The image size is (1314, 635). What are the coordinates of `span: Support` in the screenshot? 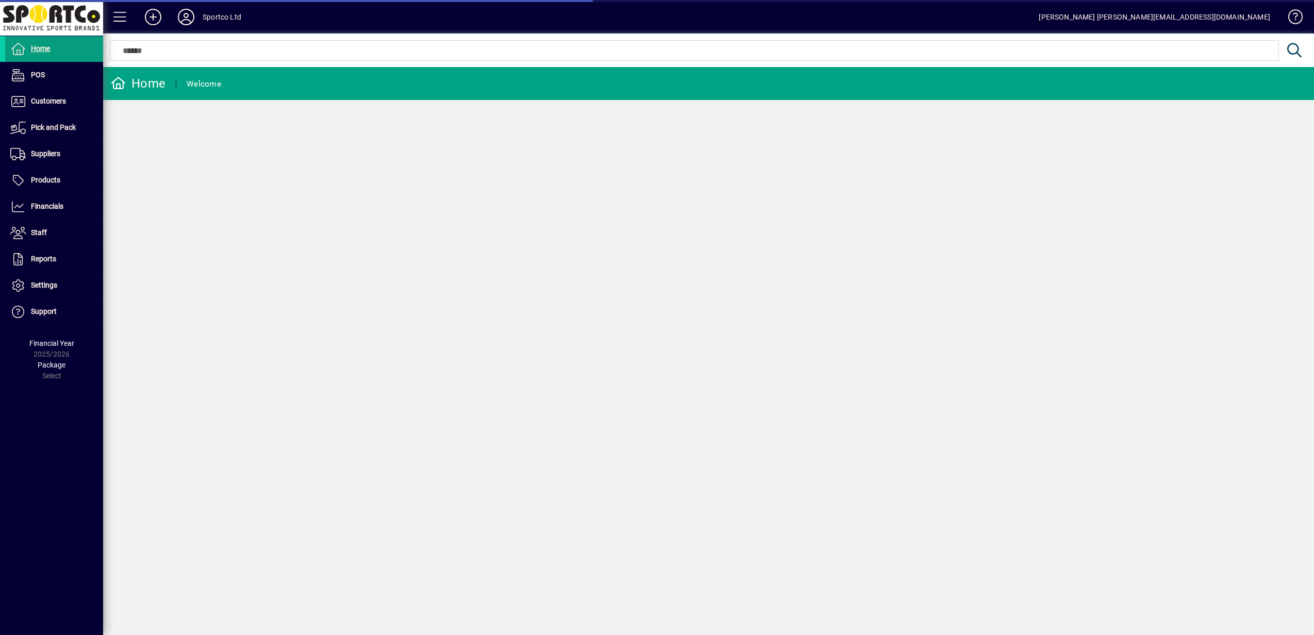 It's located at (44, 311).